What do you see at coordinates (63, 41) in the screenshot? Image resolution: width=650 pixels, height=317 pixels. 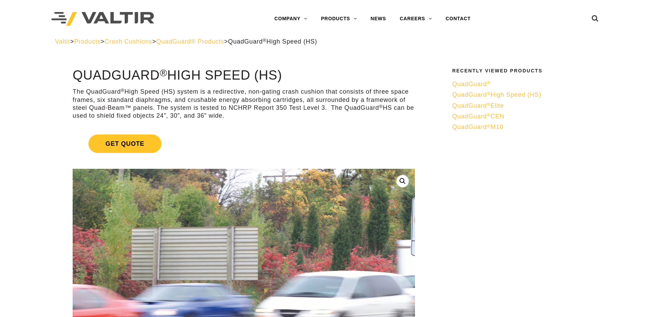 I see `span: Valtir` at bounding box center [63, 41].